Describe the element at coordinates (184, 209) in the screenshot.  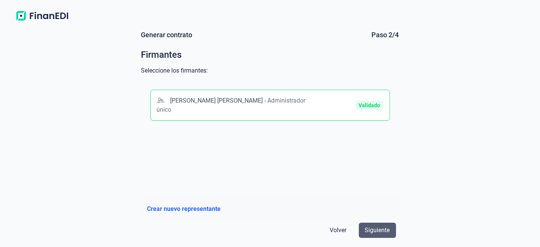
I see `span: Crear nuevo representante` at that location.